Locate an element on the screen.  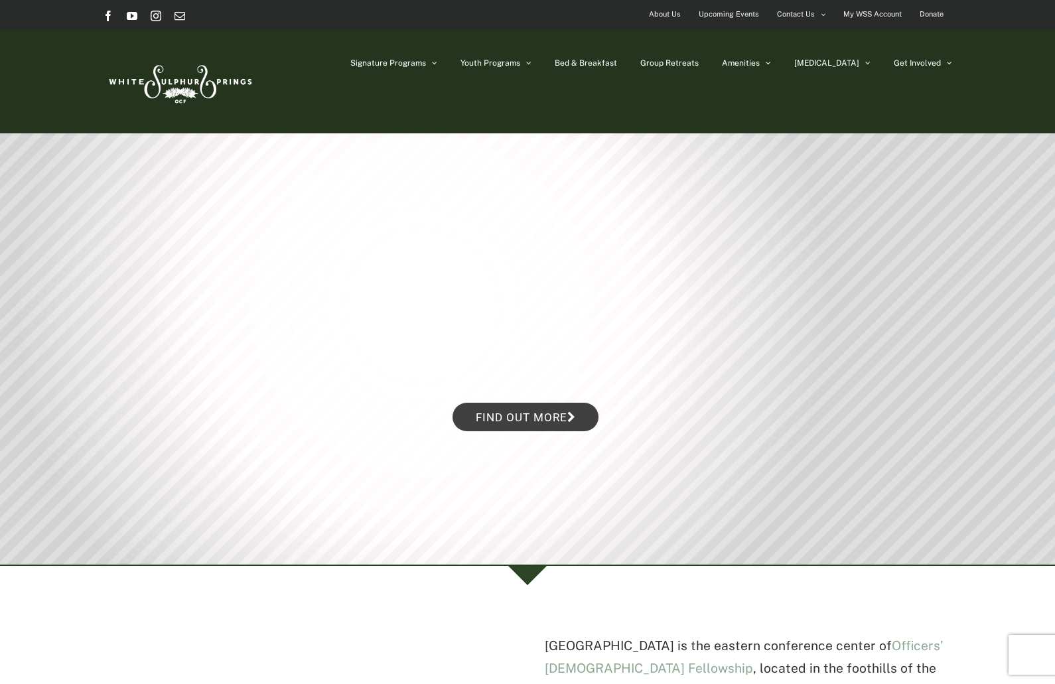
span: Upcoming Events is located at coordinates (728, 14).